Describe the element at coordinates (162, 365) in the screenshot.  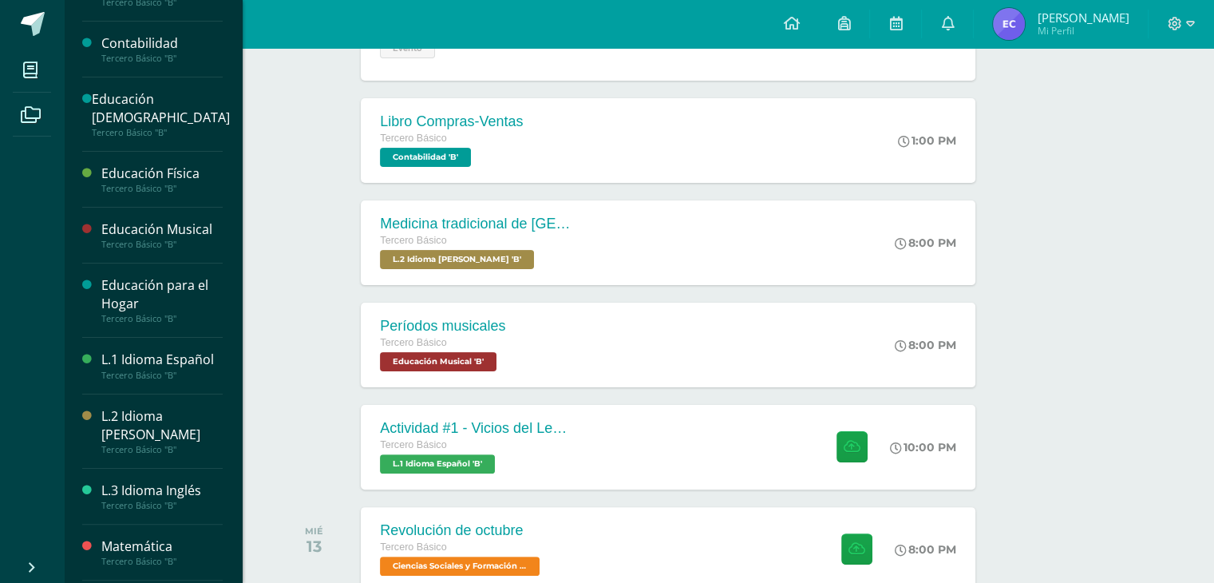
I see `a: L.1 Idioma EspañolTercero Básico "B"` at that location.